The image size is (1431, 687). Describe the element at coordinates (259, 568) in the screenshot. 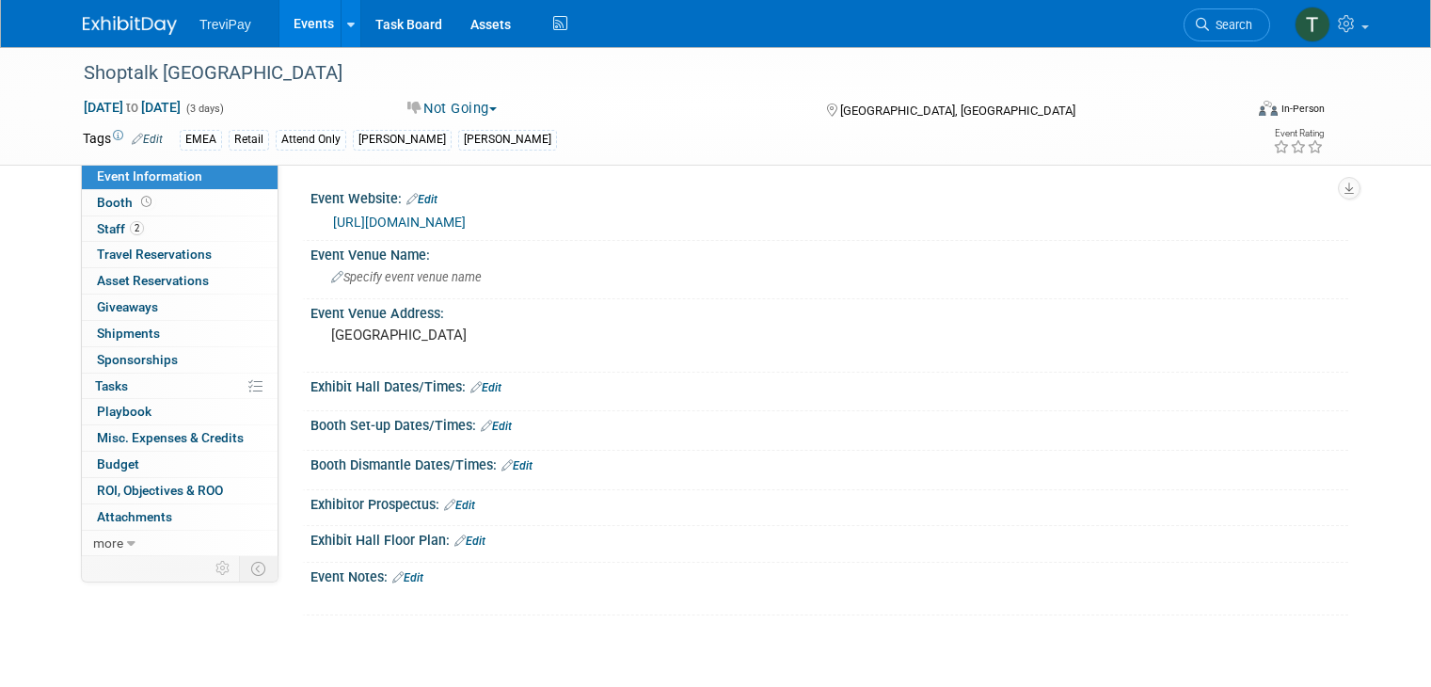

I see `td: Toggle Event Tabs` at that location.